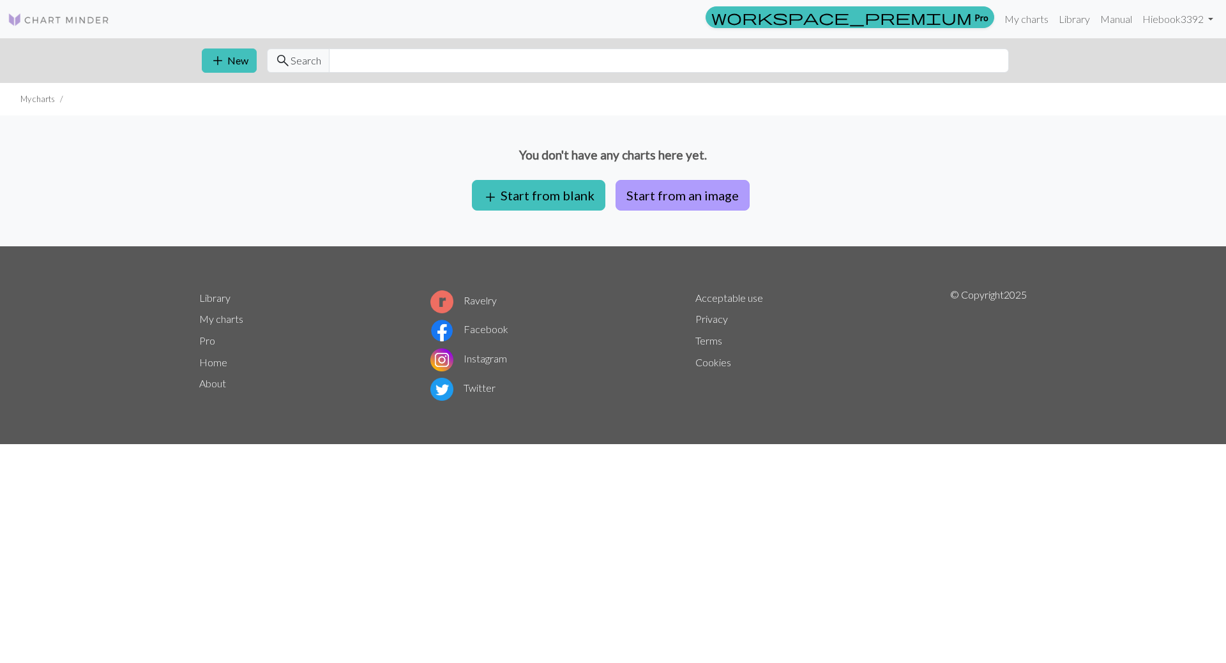 This screenshot has width=1226, height=663. What do you see at coordinates (469, 329) in the screenshot?
I see `a: Facebook` at bounding box center [469, 329].